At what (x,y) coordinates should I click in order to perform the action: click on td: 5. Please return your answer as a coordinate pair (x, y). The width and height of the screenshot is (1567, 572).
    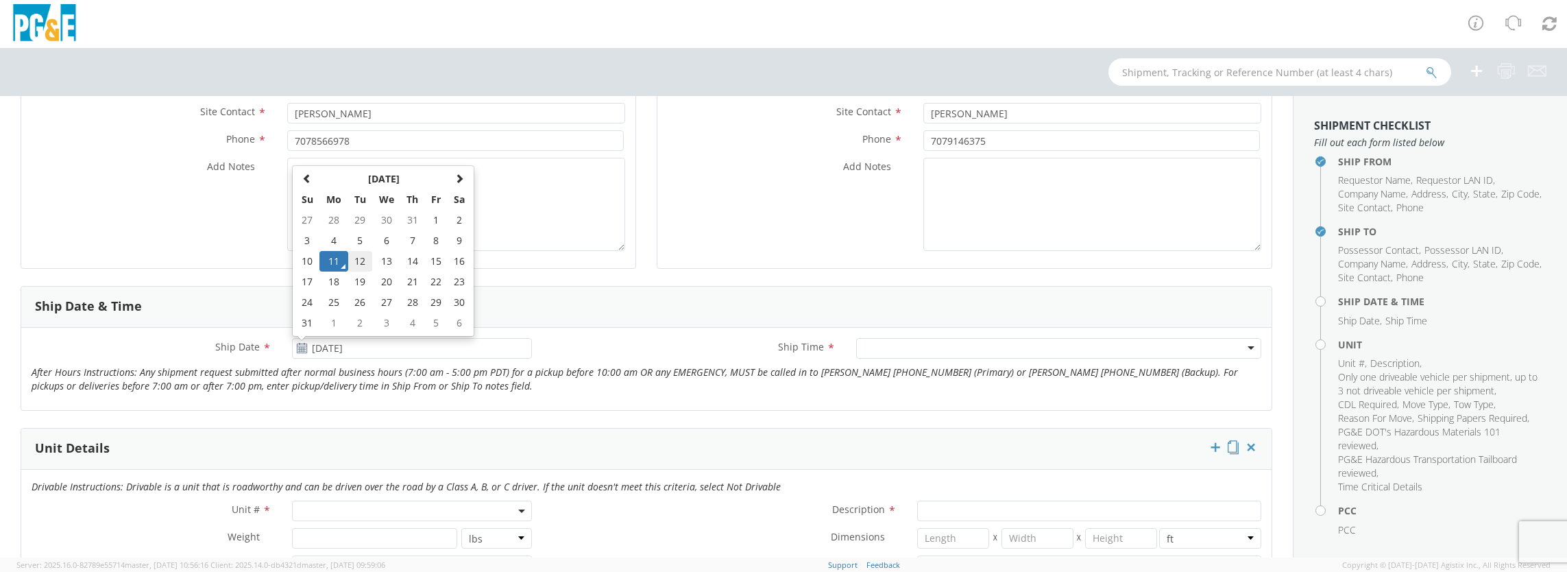
    Looking at the image, I should click on (360, 241).